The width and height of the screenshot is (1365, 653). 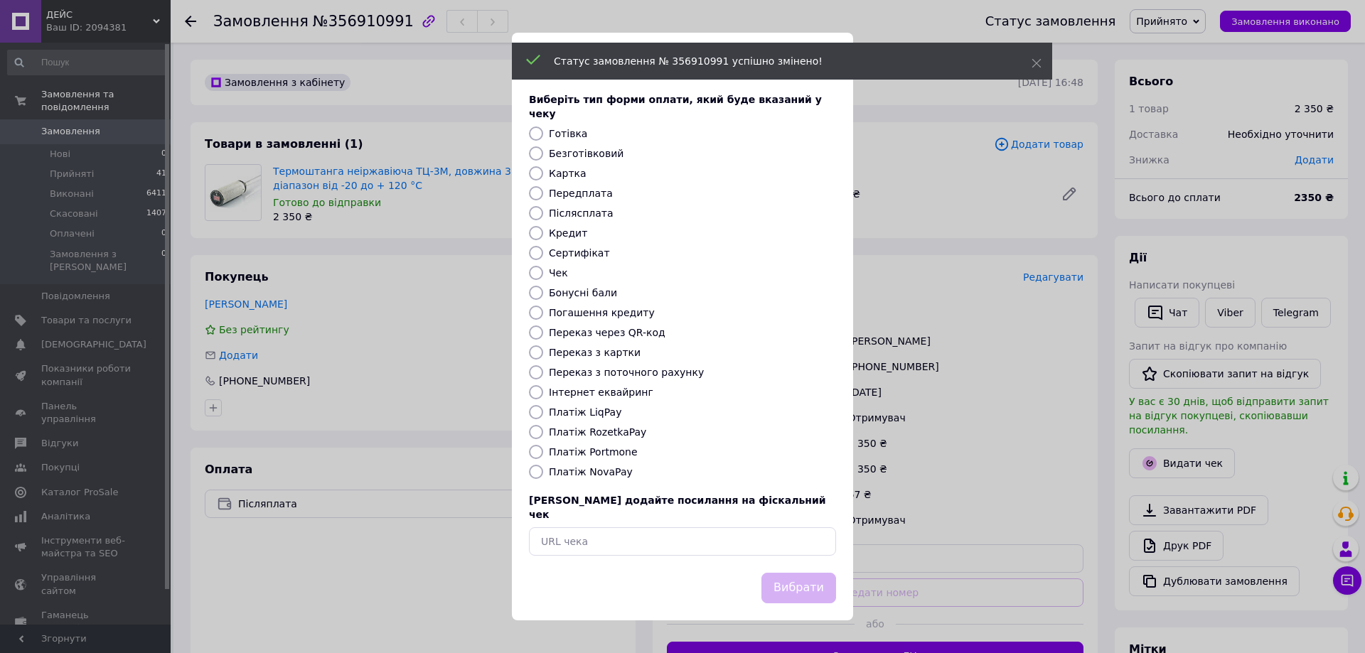 I want to click on span: Виберіть тип форми оплати, який буде вказаний у чеку, so click(x=675, y=107).